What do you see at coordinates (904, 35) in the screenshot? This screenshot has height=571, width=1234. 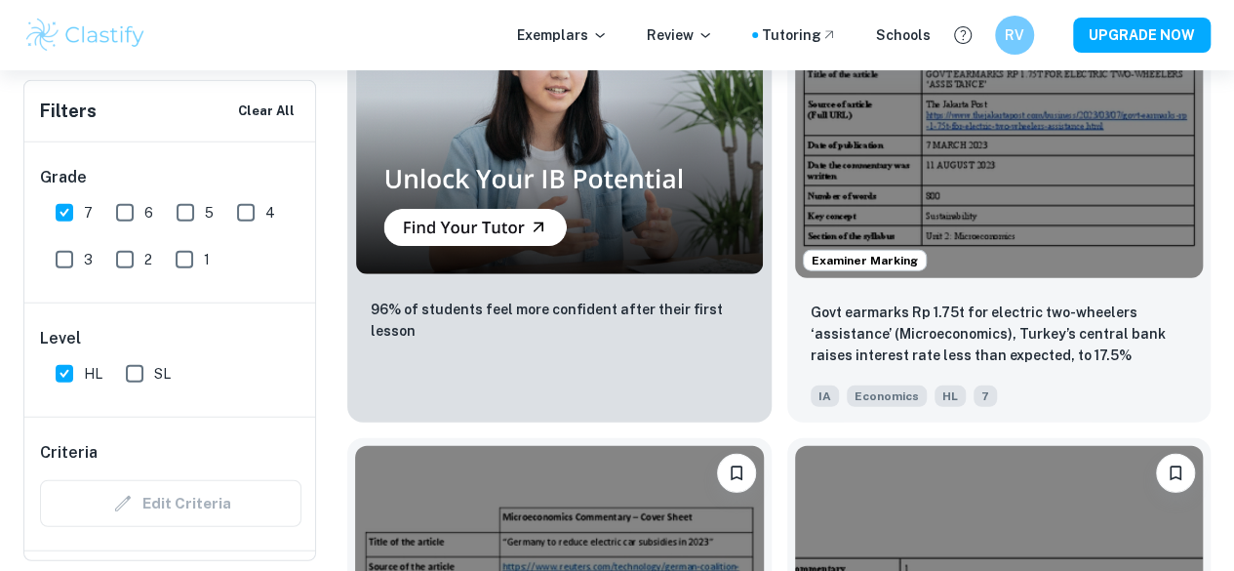 I see `a: Schools` at bounding box center [904, 35].